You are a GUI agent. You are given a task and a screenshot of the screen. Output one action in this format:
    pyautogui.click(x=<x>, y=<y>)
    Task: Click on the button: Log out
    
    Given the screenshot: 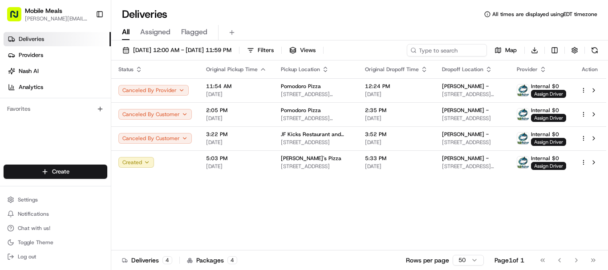 What is the action you would take?
    pyautogui.click(x=55, y=257)
    